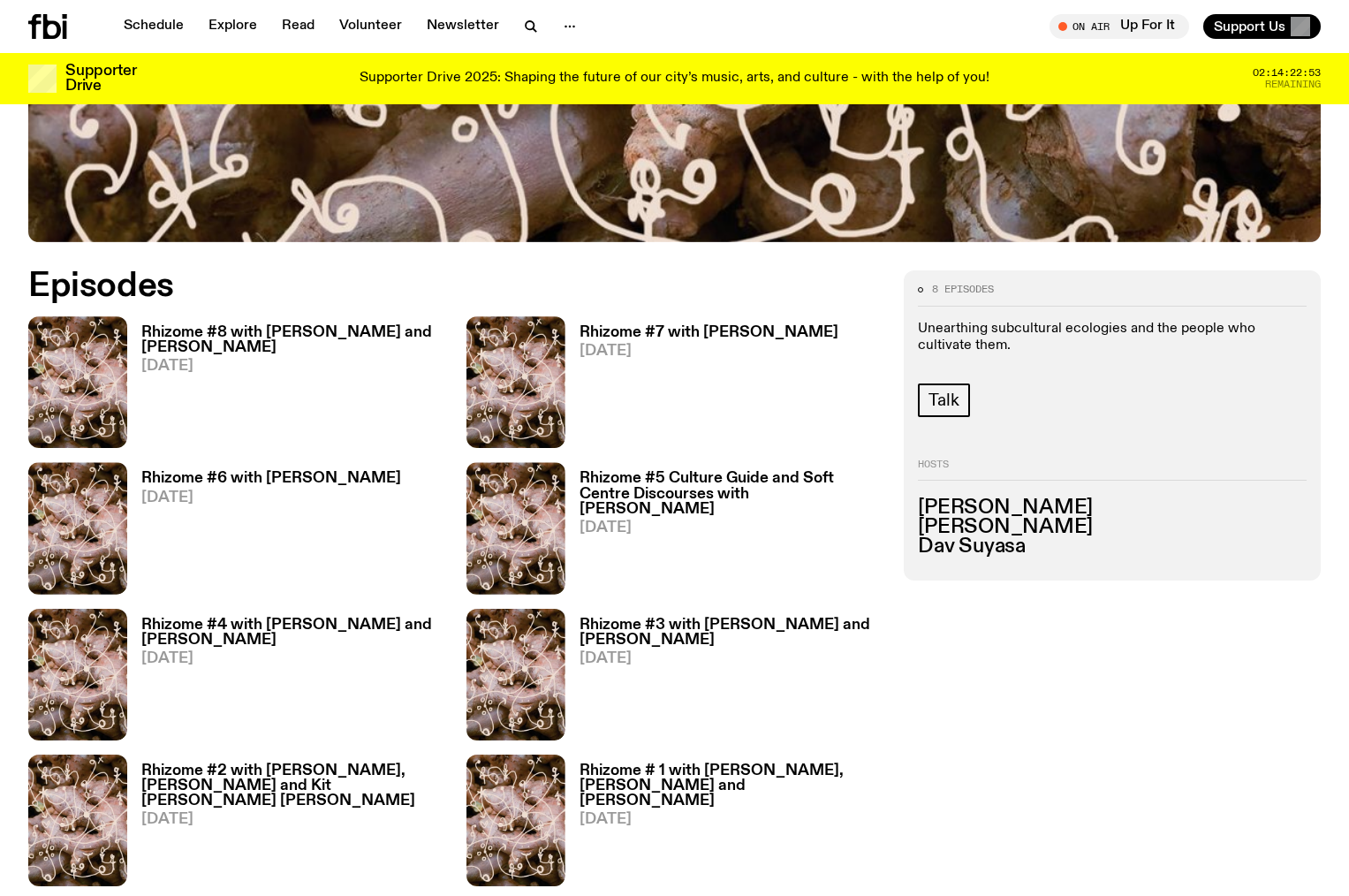 Image resolution: width=1349 pixels, height=896 pixels. I want to click on h2: Episodes, so click(455, 286).